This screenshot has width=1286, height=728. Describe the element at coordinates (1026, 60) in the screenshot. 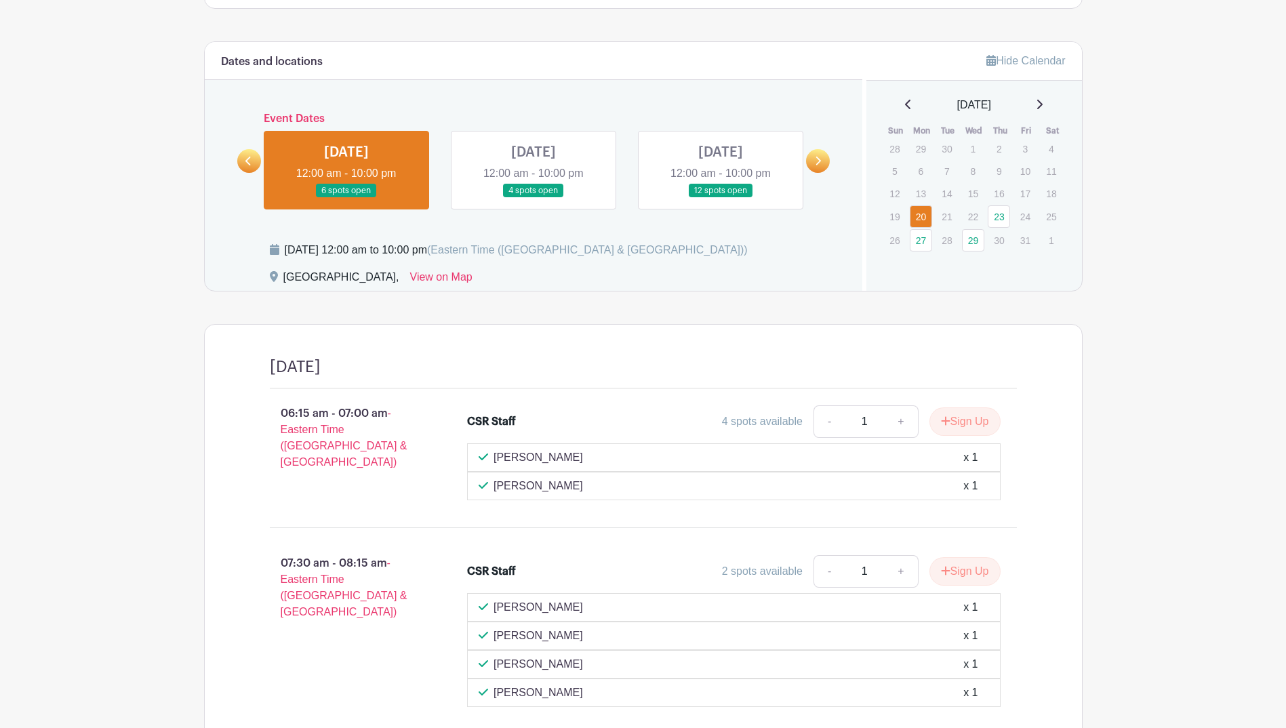

I see `a: Hide Calendar` at that location.